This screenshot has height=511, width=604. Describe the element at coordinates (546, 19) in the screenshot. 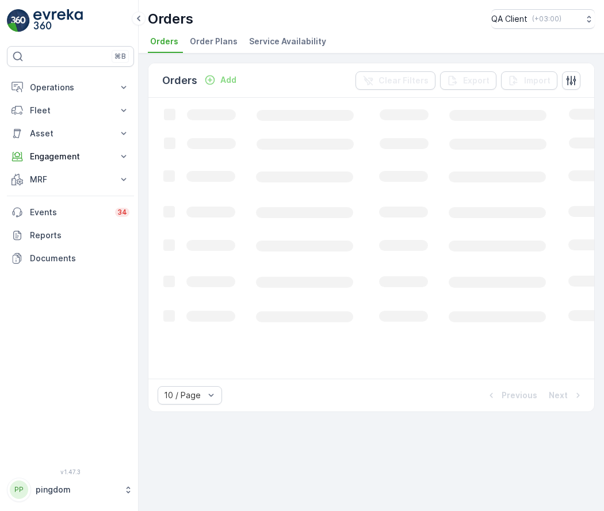

I see `p: ( +03:00 )` at that location.